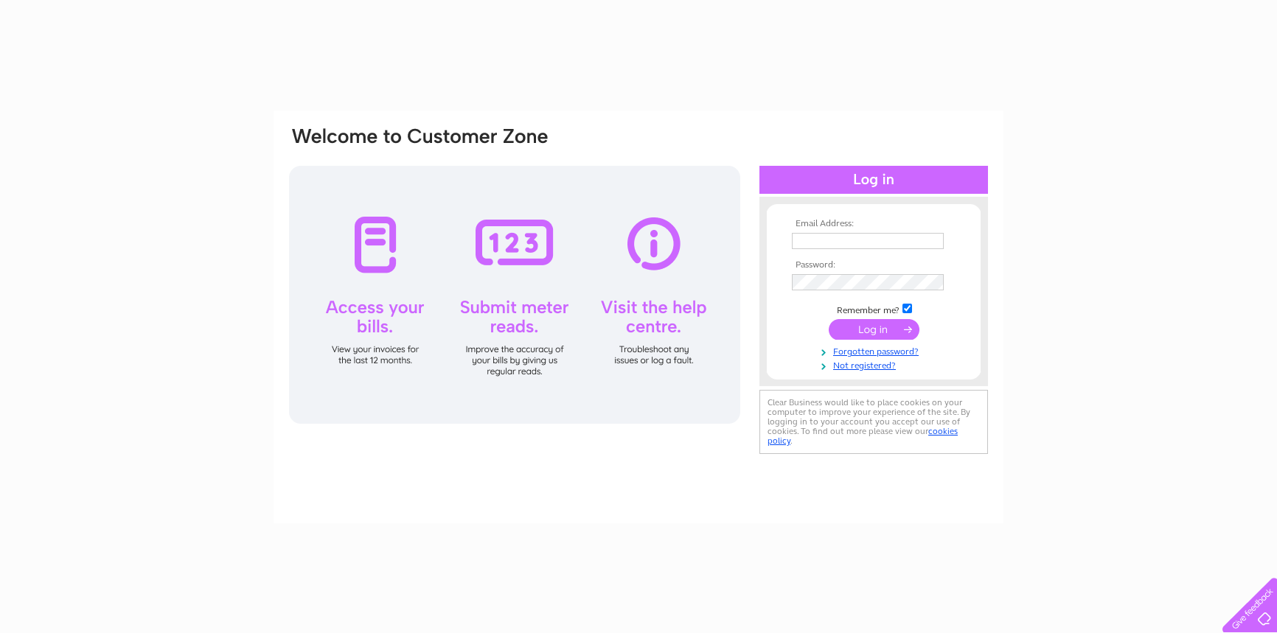  What do you see at coordinates (874, 330) in the screenshot?
I see `input: Submit` at bounding box center [874, 330].